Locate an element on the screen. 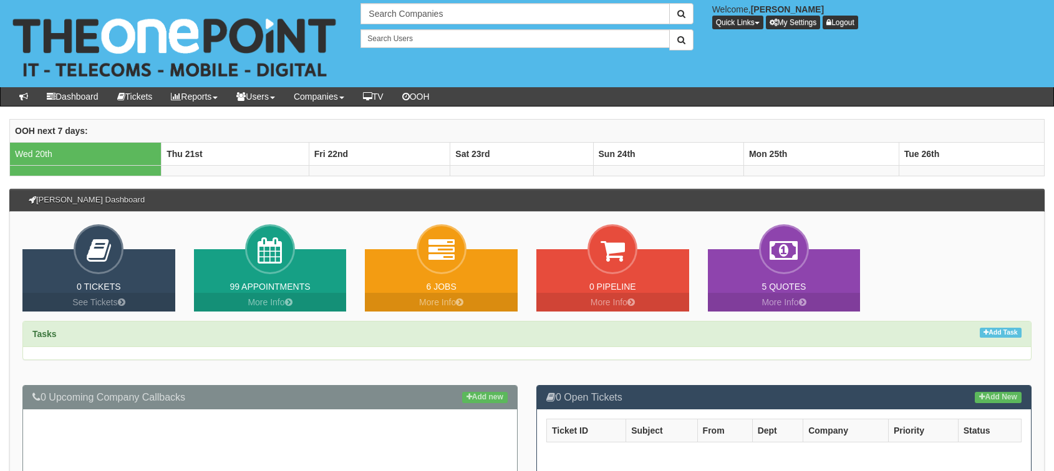 The width and height of the screenshot is (1054, 471). strong: Tasks is located at coordinates (44, 334).